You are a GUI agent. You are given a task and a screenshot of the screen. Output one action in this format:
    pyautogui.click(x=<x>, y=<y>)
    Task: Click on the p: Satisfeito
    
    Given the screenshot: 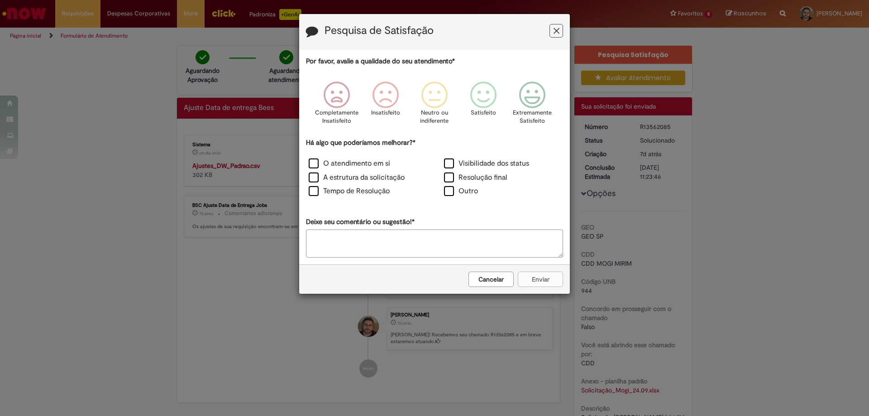 What is the action you would take?
    pyautogui.click(x=483, y=113)
    